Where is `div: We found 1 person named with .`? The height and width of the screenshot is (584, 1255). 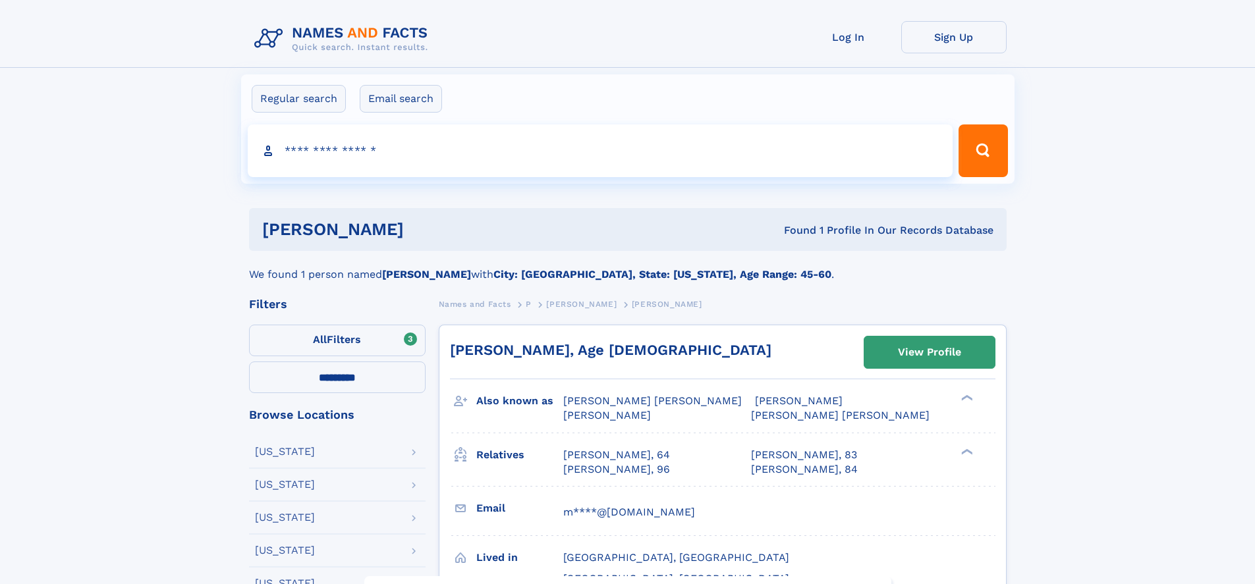
div: We found 1 person named with . is located at coordinates (628, 267).